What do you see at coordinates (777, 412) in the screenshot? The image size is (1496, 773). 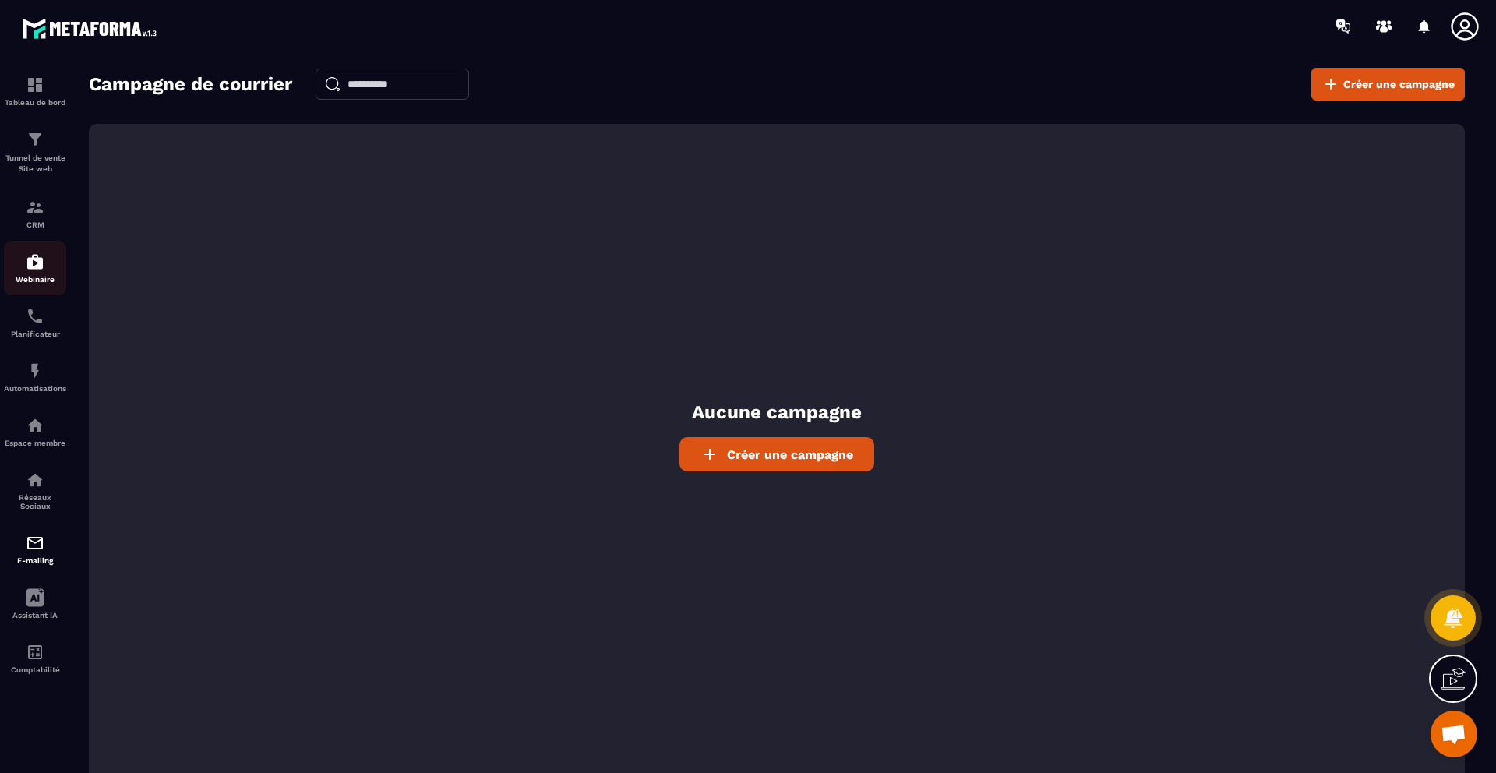 I see `p: Aucune campagne` at bounding box center [777, 412].